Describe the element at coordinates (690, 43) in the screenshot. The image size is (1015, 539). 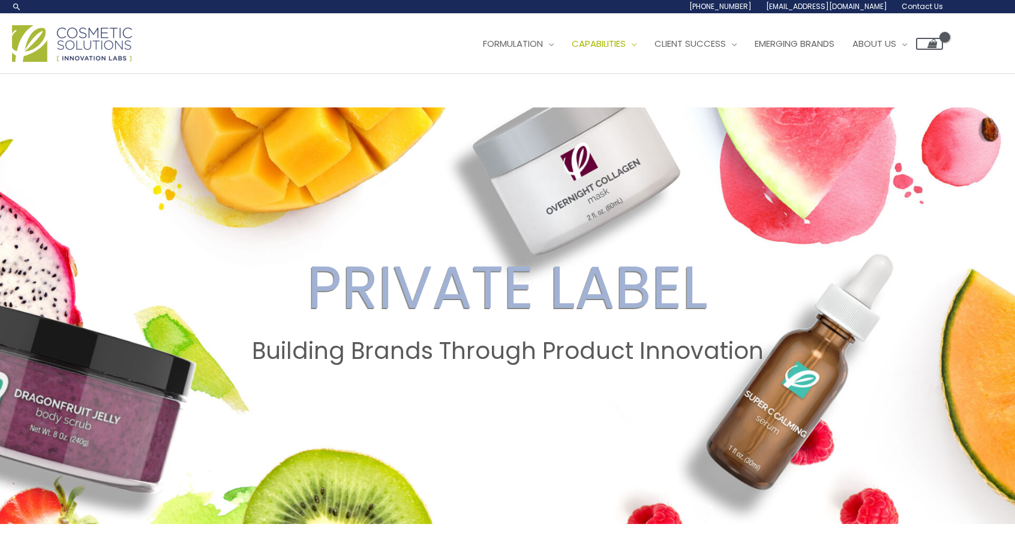
I see `span: Client Success` at that location.